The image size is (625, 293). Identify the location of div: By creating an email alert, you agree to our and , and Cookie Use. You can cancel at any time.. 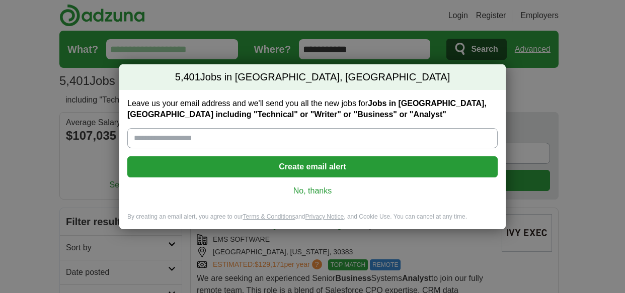
(313, 221).